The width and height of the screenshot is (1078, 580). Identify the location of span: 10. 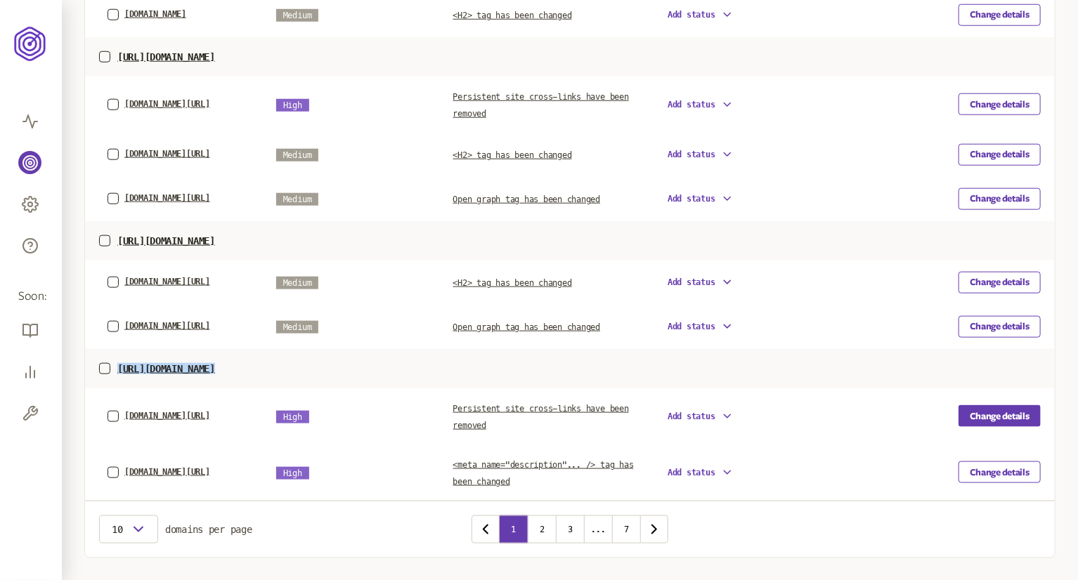
(117, 530).